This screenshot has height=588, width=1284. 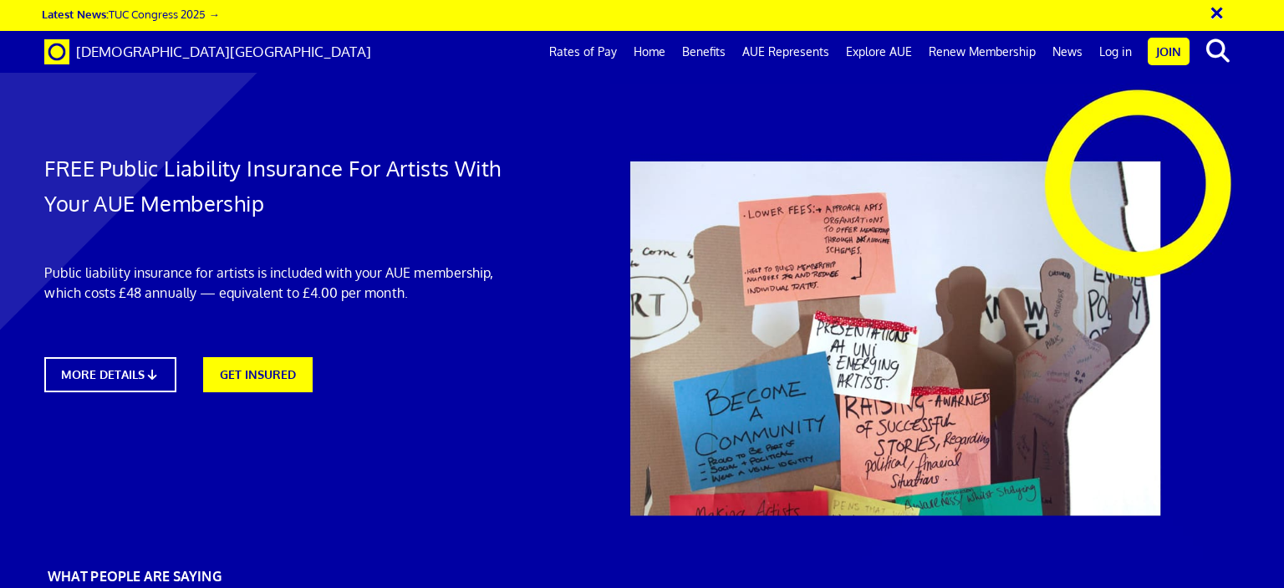 I want to click on a: Rates of Pay, so click(x=583, y=52).